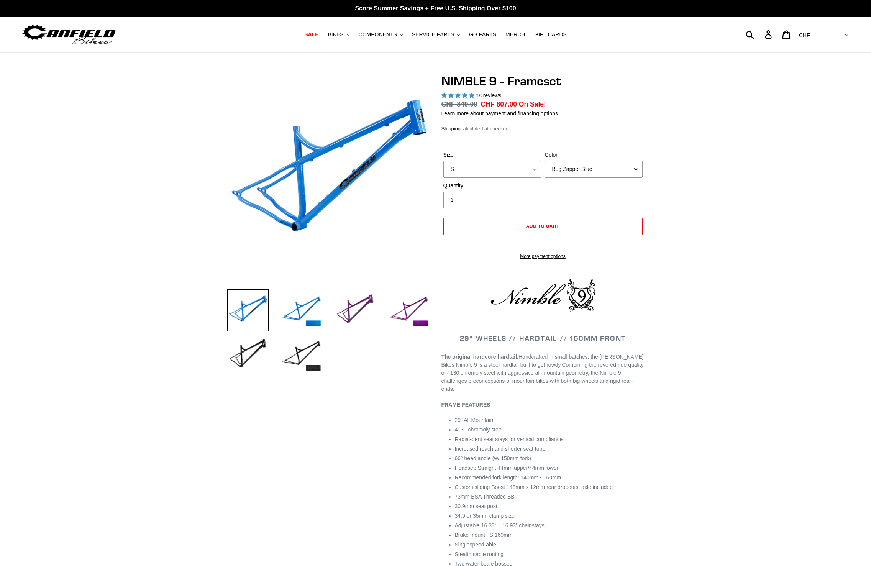 This screenshot has width=871, height=566. Describe the element at coordinates (543, 256) in the screenshot. I see `a: More payment options` at that location.